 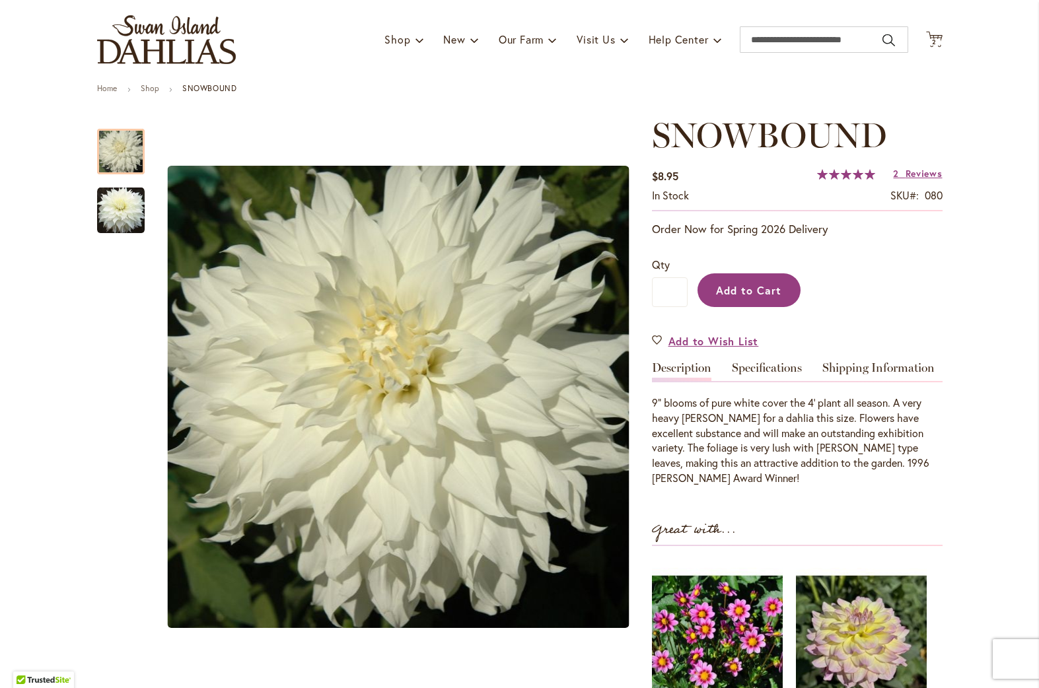 I want to click on a: 2 Reviews, so click(x=917, y=173).